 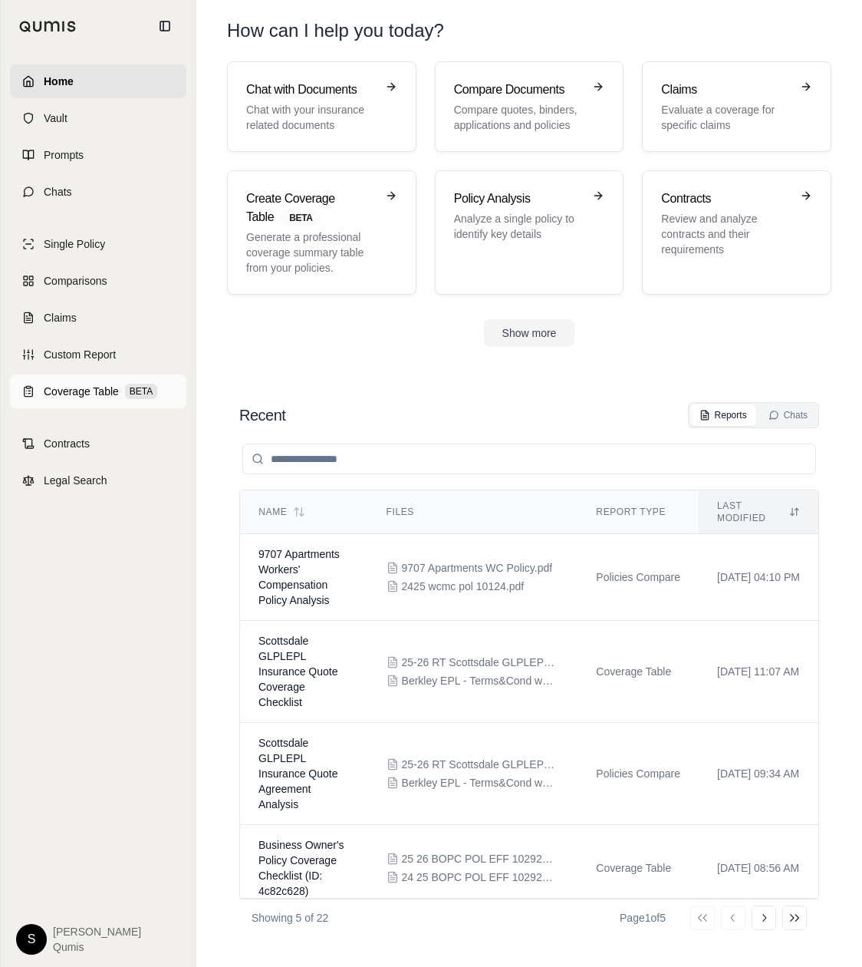 What do you see at coordinates (31, 939) in the screenshot?
I see `div: S` at bounding box center [31, 939].